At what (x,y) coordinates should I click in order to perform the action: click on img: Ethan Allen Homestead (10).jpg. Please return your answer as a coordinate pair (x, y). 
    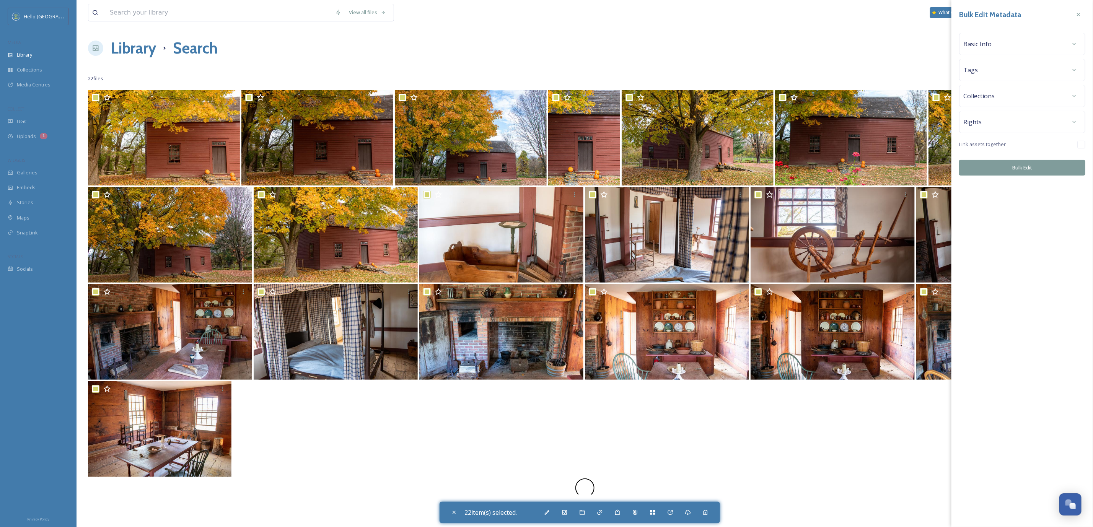
    Looking at the image, I should click on (1004, 138).